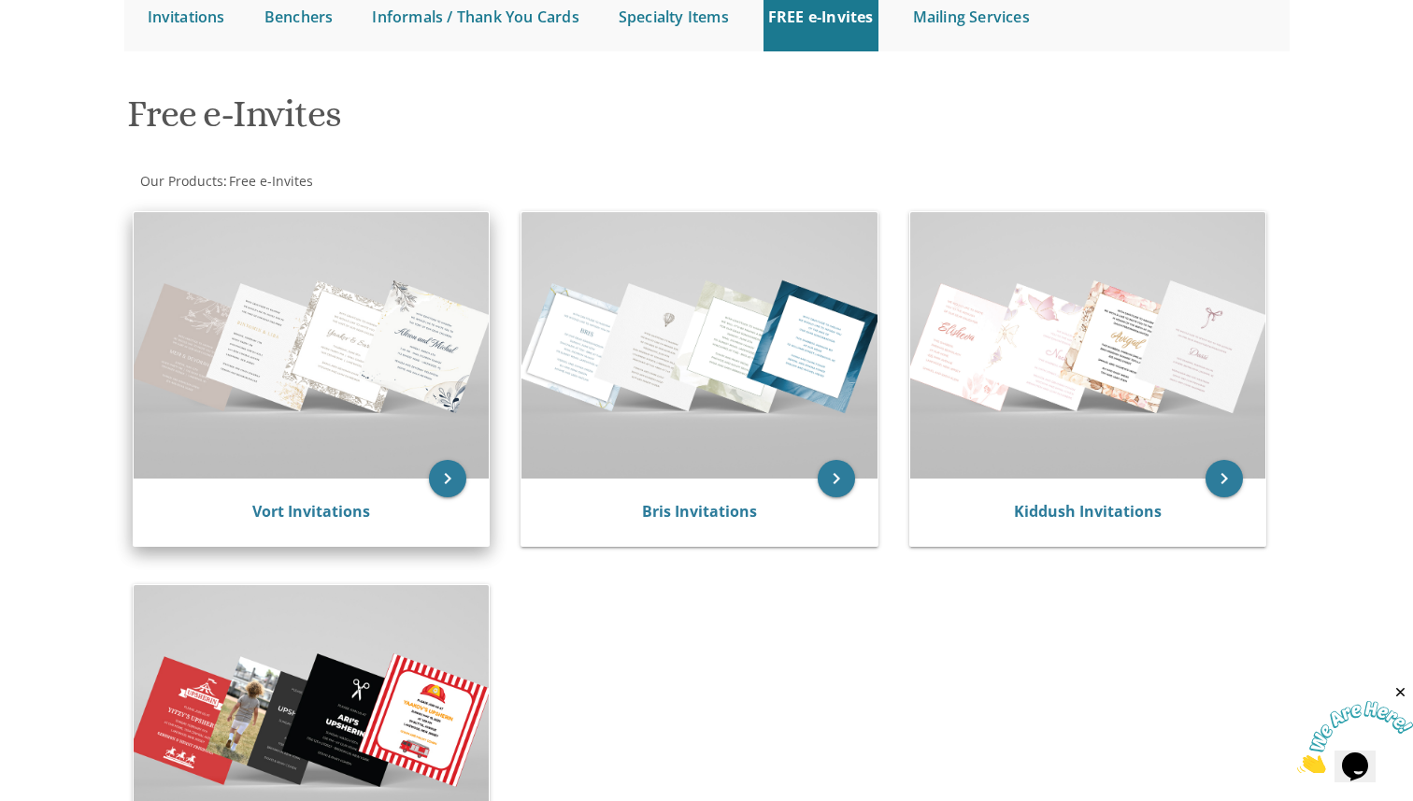 This screenshot has width=1413, height=801. I want to click on a: Our Products, so click(180, 180).